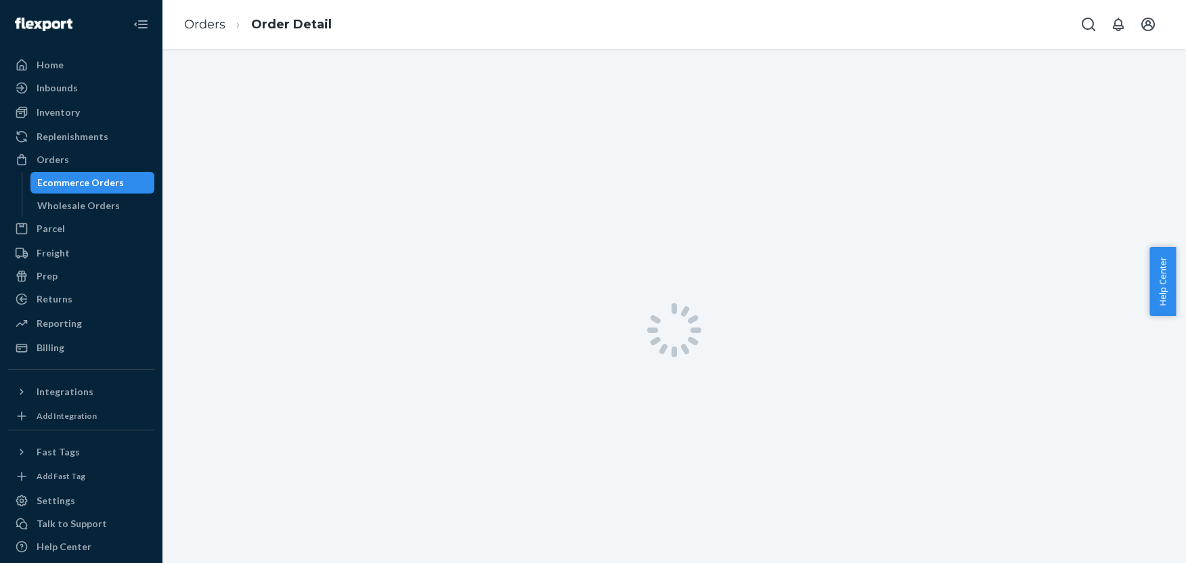 This screenshot has height=563, width=1186. Describe the element at coordinates (81, 253) in the screenshot. I see `a: Freight` at that location.